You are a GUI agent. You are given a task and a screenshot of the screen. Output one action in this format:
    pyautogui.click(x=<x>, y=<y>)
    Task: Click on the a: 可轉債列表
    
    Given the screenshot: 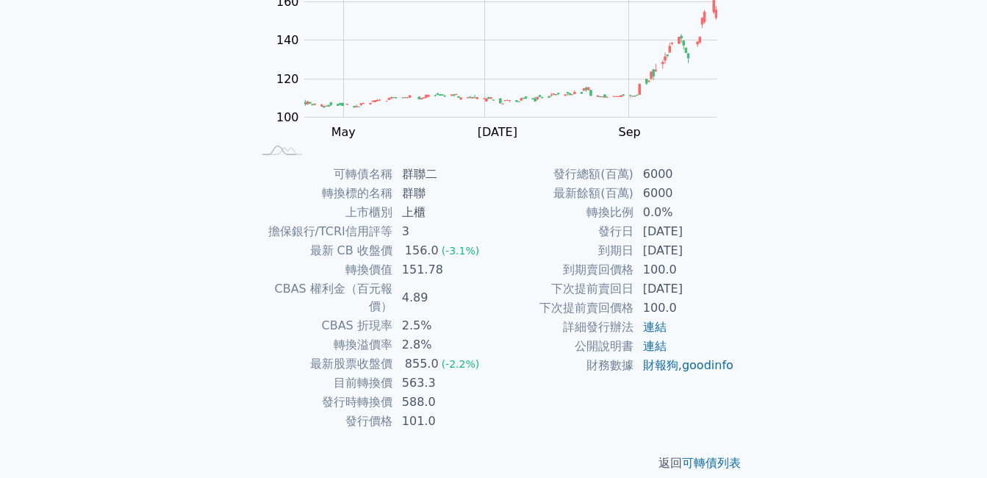 What is the action you would take?
    pyautogui.click(x=712, y=462)
    